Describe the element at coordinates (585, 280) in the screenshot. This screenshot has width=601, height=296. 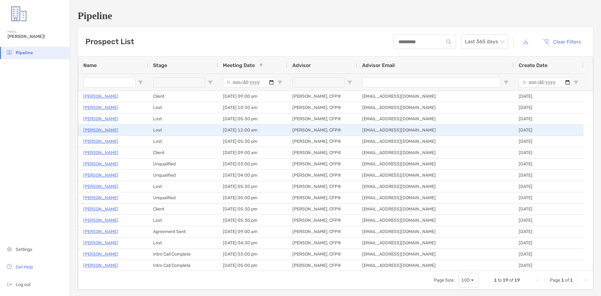
I see `div: Last Page` at that location.